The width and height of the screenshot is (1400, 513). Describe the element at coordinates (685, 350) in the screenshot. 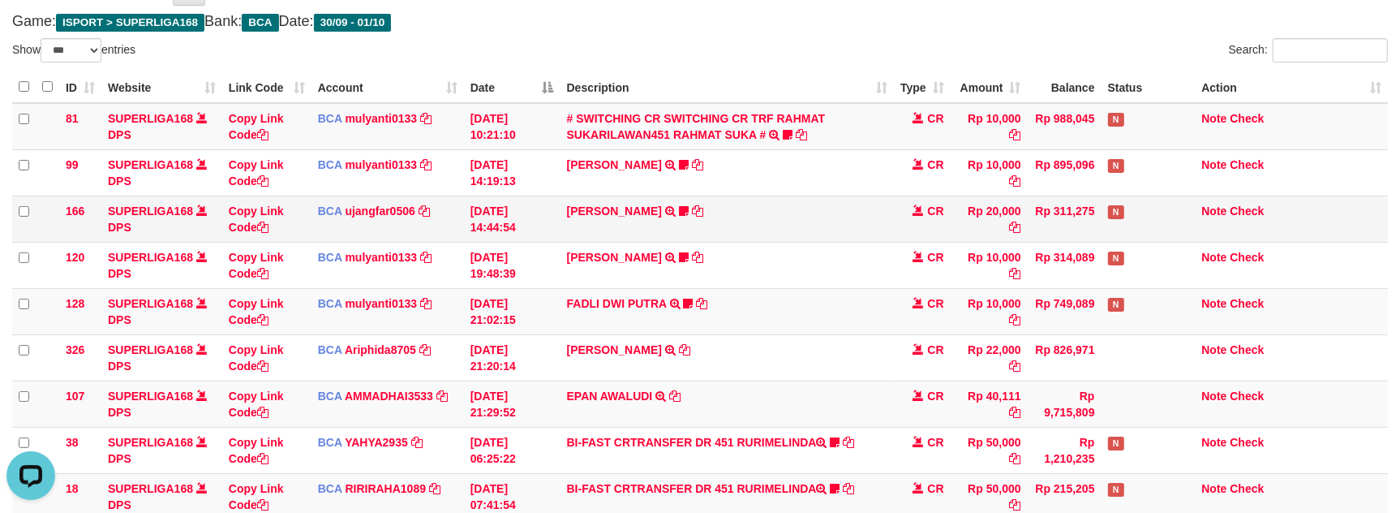

I see `a: Copy JEPRI DAUD SAHRONI to clipboard` at that location.